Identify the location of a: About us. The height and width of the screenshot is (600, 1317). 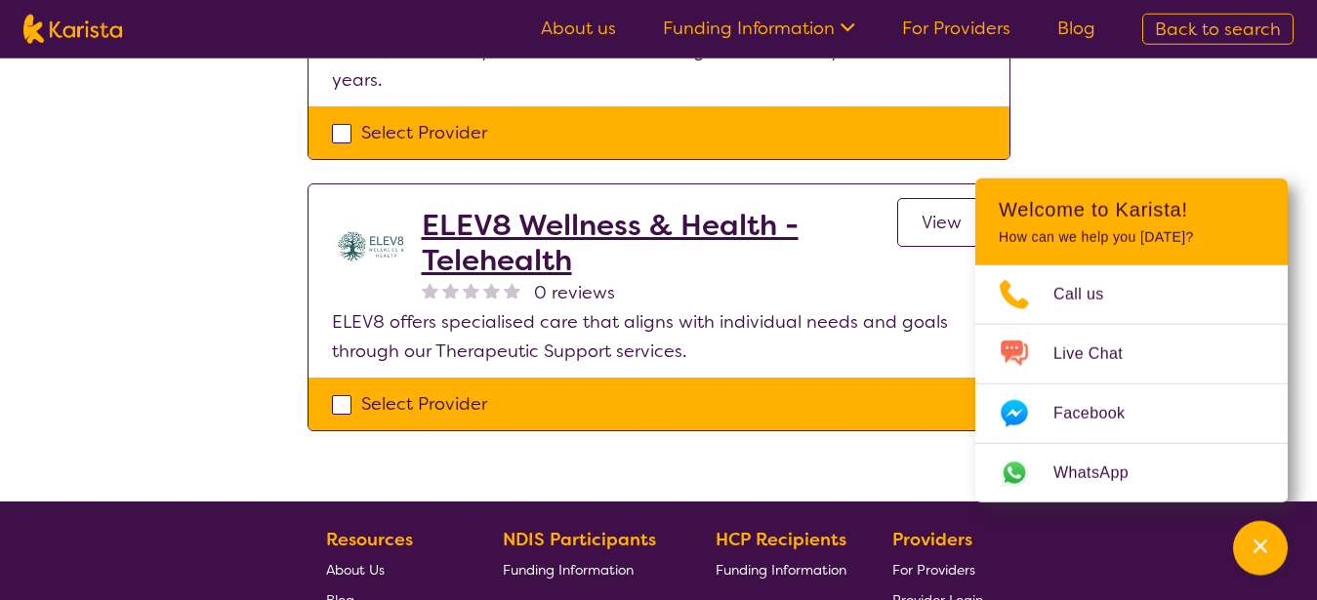
(578, 28).